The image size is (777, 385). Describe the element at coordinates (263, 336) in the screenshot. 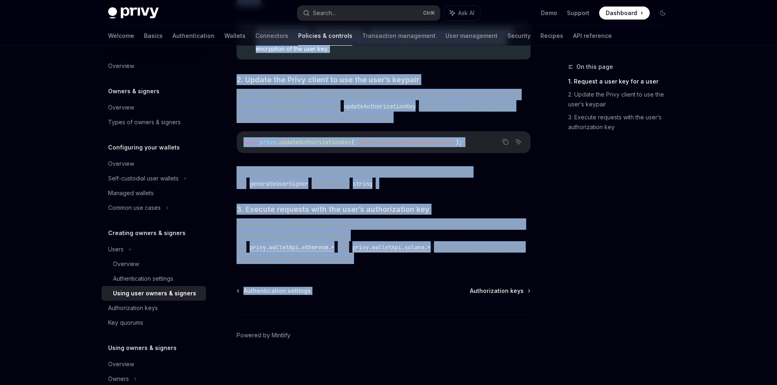

I see `a: Powered by Mintlify` at that location.